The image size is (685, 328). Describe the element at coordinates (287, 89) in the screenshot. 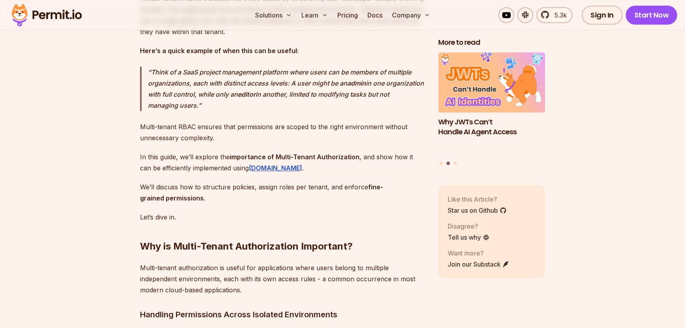

I see `p: Think of a SaaS project management platform where users can be members of multiple organizations,...` at that location.